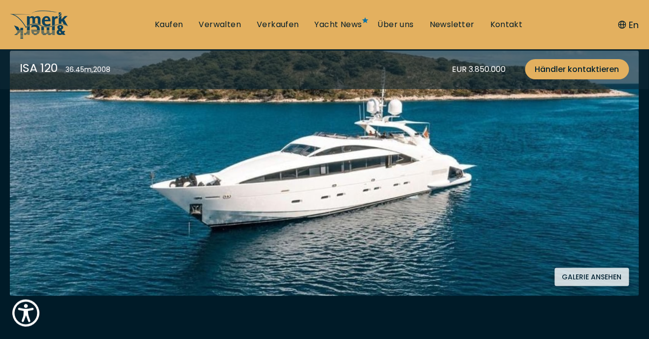 The height and width of the screenshot is (339, 649). I want to click on a: Newsletter, so click(452, 25).